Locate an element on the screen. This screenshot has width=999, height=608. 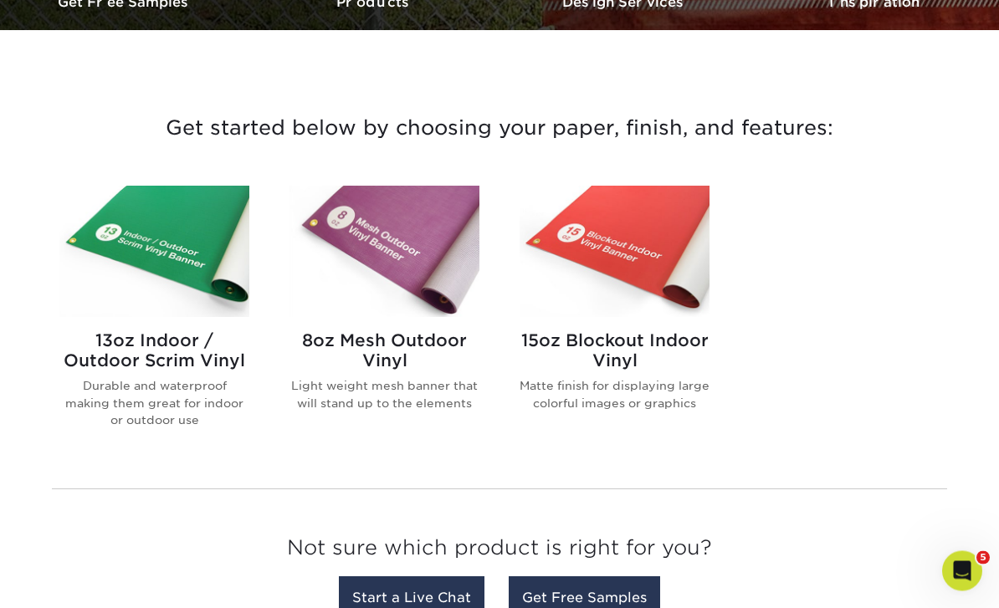
h2: 8oz Mesh Outdoor Vinyl is located at coordinates (384, 351).